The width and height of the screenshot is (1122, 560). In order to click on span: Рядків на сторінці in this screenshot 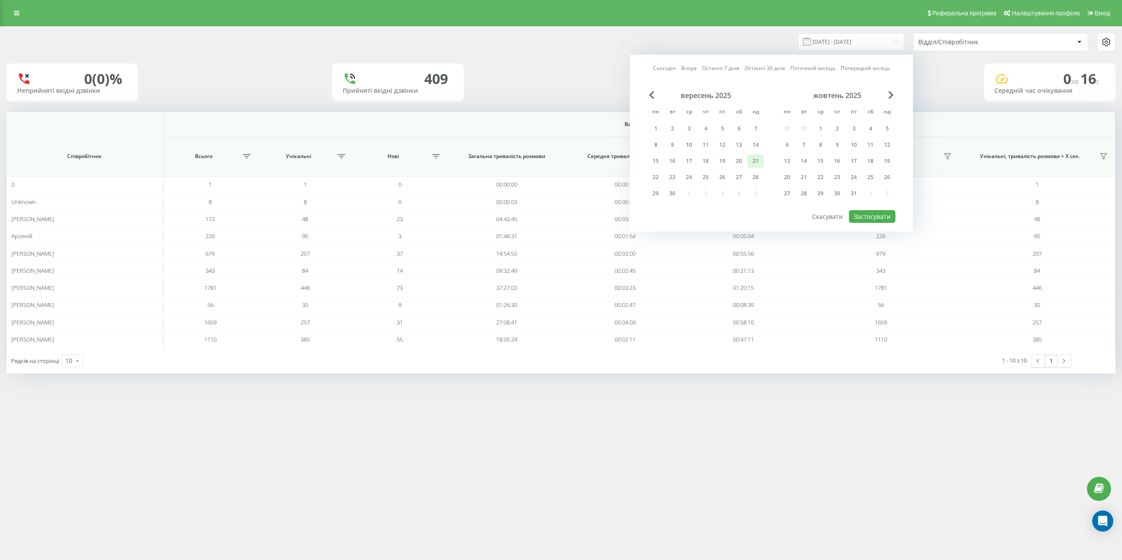, I will do `click(35, 361)`.